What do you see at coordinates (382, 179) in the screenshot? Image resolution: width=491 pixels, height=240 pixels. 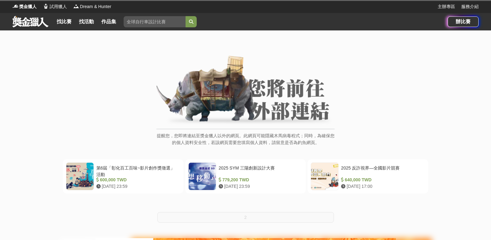 I see `div: 640,000 TWD` at bounding box center [382, 179].